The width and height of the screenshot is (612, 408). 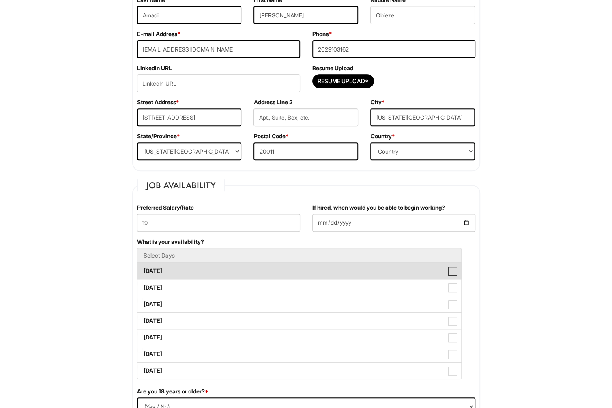 What do you see at coordinates (159, 34) in the screenshot?
I see `label: E-mail Address` at bounding box center [159, 34].